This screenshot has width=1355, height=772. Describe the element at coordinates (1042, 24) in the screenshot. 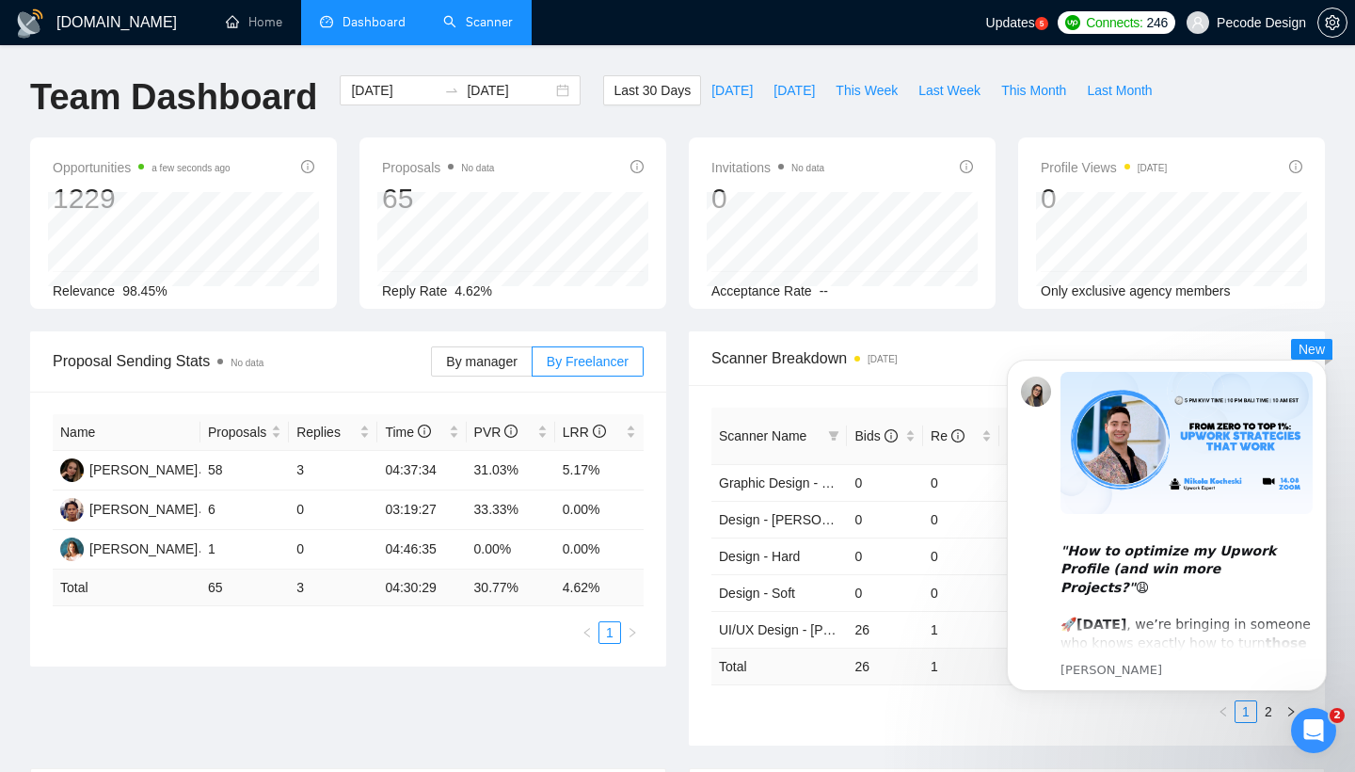

I see `a: 5` at that location.